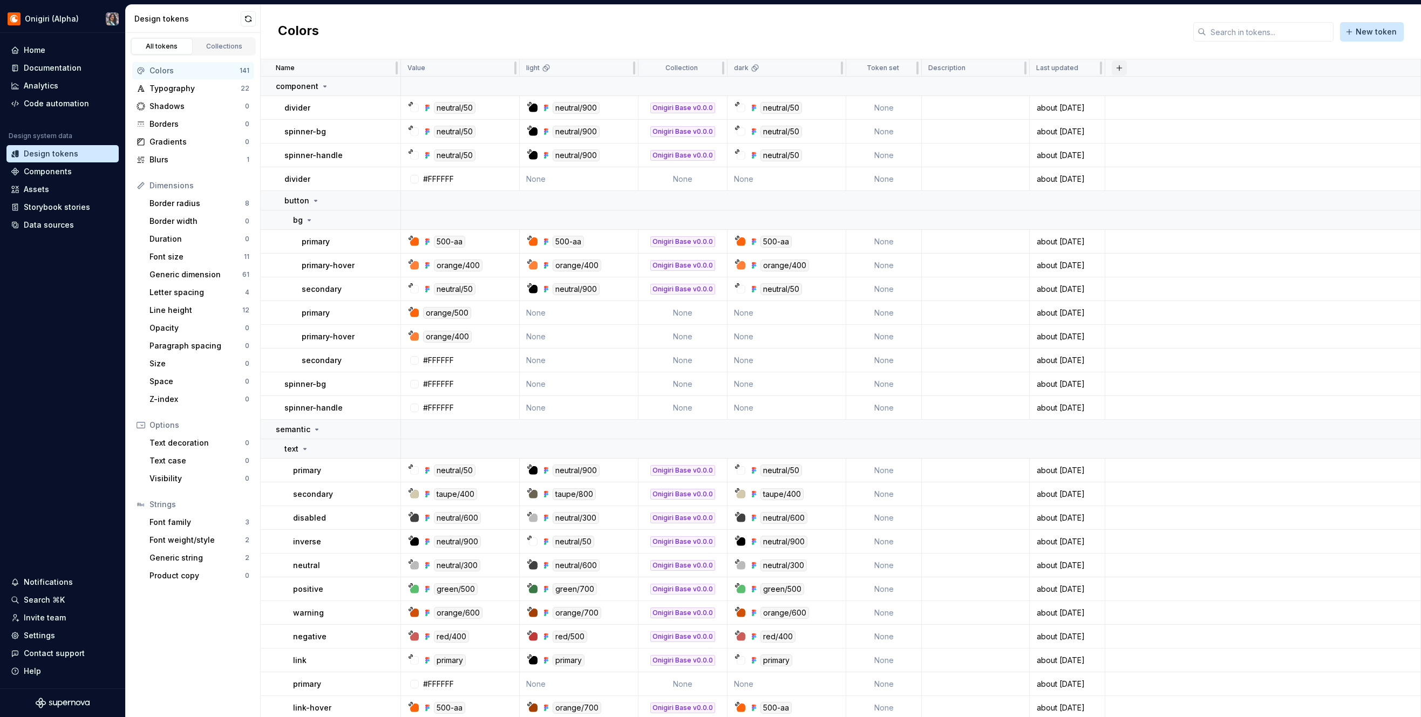 This screenshot has width=1421, height=717. What do you see at coordinates (195, 89) in the screenshot?
I see `div: Typography` at bounding box center [195, 89].